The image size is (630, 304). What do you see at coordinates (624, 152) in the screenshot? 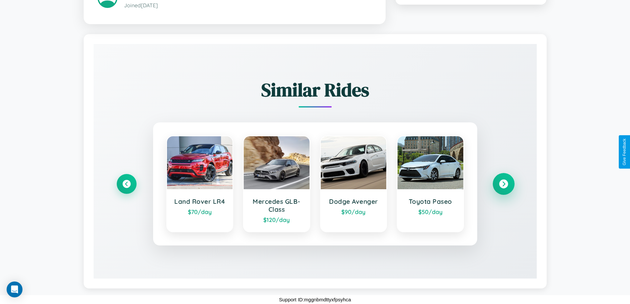
I see `div: Give Feedback` at bounding box center [624, 152].